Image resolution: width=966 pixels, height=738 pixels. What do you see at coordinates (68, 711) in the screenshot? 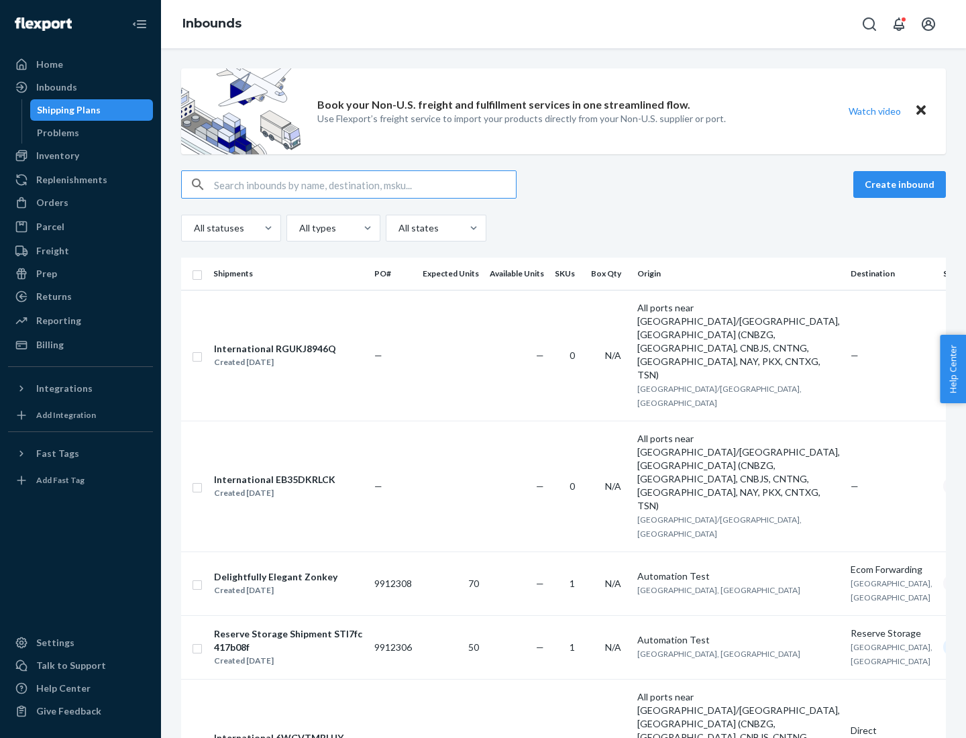
I see `div: Give Feedback` at bounding box center [68, 711].